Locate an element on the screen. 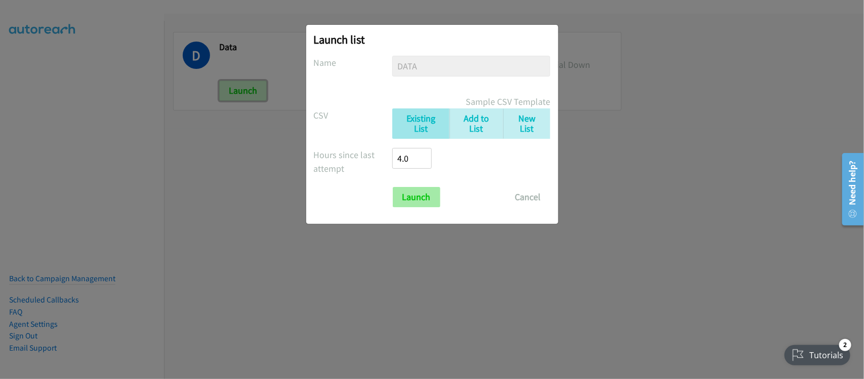 The width and height of the screenshot is (864, 379). upt-list-badge: 2 is located at coordinates (67, 10).